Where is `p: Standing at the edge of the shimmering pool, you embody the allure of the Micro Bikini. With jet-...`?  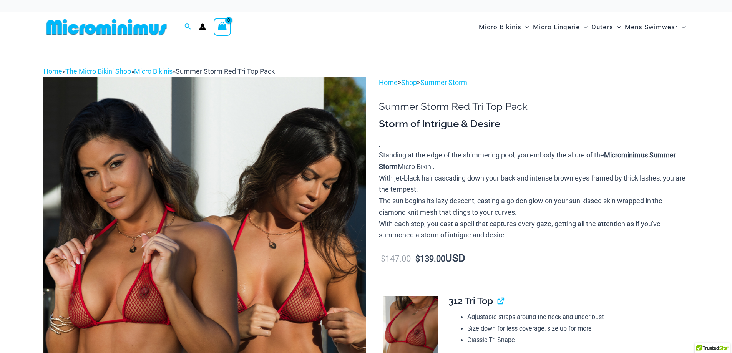 p: Standing at the edge of the shimmering pool, you embody the allure of the Micro Bikini. With jet-... is located at coordinates (534, 195).